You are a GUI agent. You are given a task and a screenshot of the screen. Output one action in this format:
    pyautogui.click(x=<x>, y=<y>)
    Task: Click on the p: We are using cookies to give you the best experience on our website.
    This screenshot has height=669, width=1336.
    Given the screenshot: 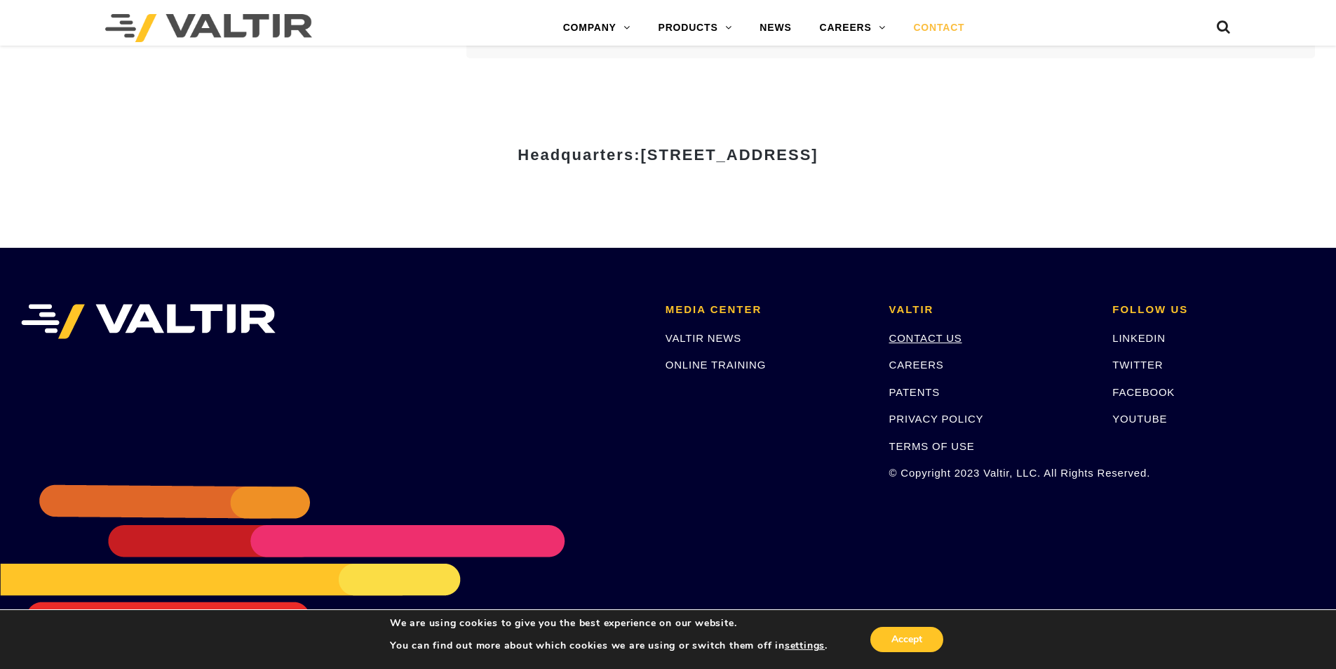 What is the action you would take?
    pyautogui.click(x=609, y=623)
    